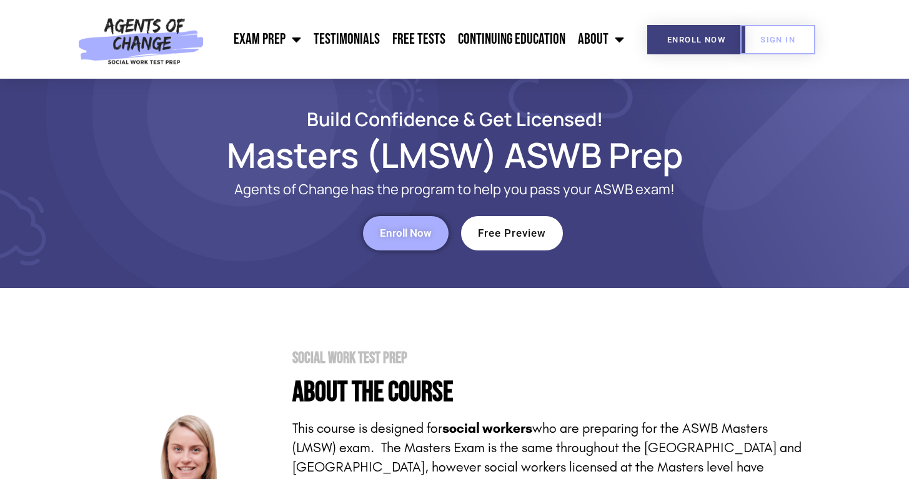  What do you see at coordinates (512, 233) in the screenshot?
I see `a: Free Preview` at bounding box center [512, 233].